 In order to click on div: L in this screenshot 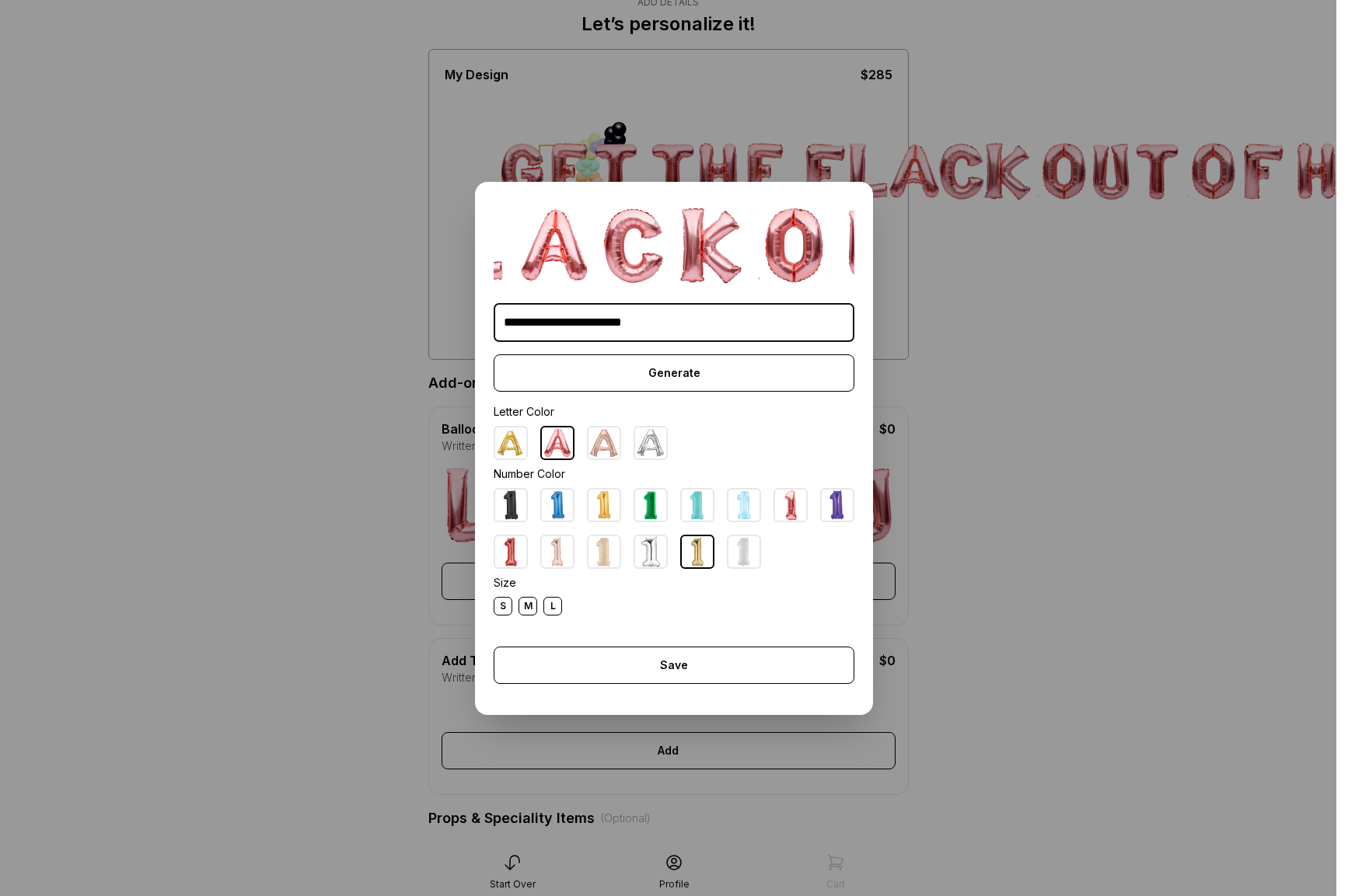, I will do `click(552, 606)`.